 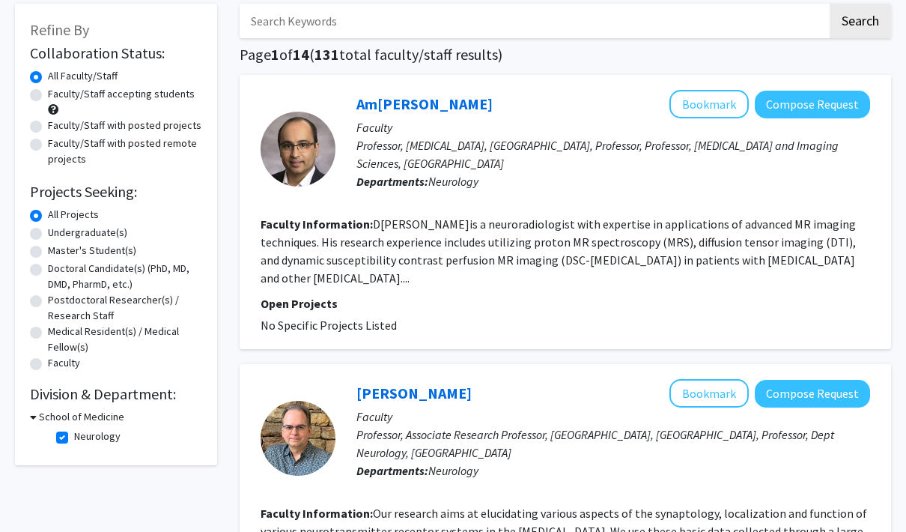 I want to click on label: Faculty/Staff with posted projects, so click(x=124, y=126).